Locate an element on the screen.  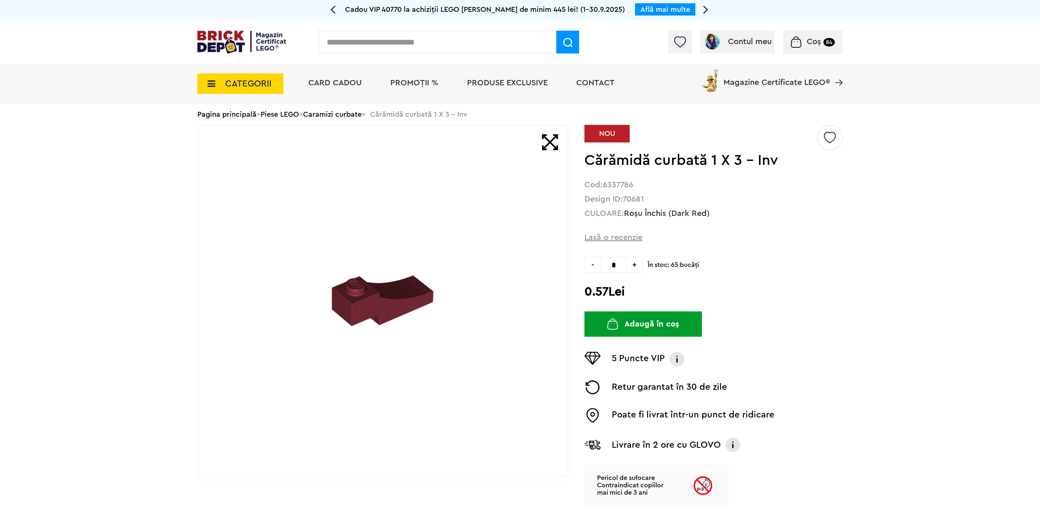
button: Adaugă în coș is located at coordinates (643, 324).